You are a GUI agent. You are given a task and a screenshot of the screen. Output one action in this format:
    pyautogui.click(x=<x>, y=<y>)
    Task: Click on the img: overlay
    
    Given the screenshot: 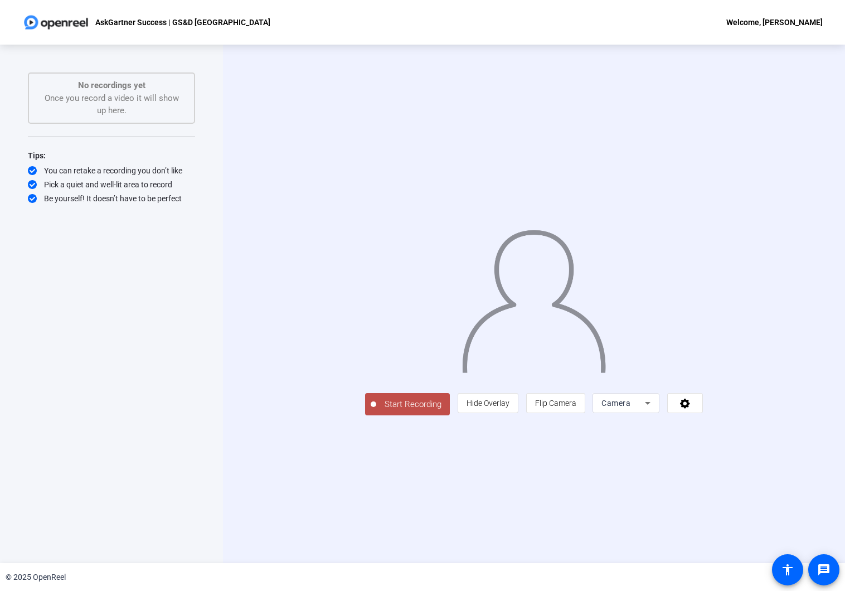 What is the action you would take?
    pyautogui.click(x=534, y=297)
    